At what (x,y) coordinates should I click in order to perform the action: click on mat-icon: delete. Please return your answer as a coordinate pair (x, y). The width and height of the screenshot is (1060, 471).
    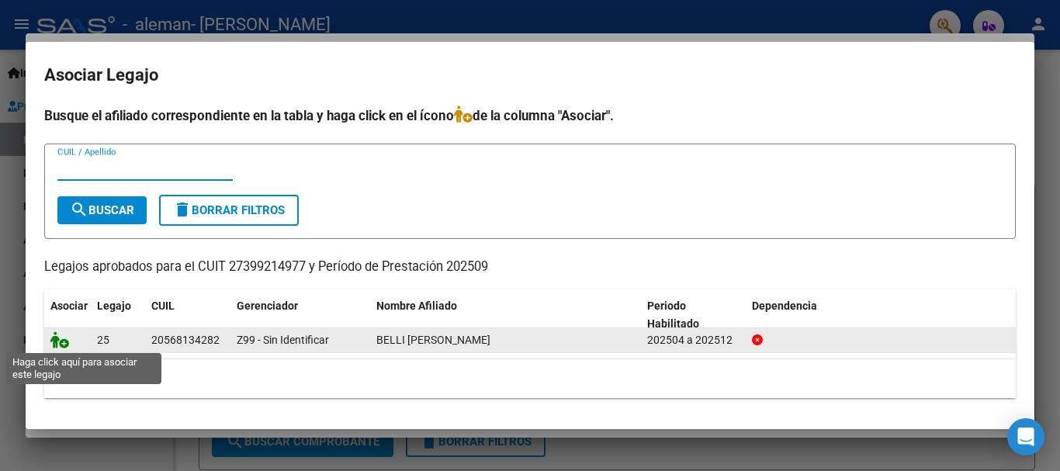
    Looking at the image, I should click on (182, 209).